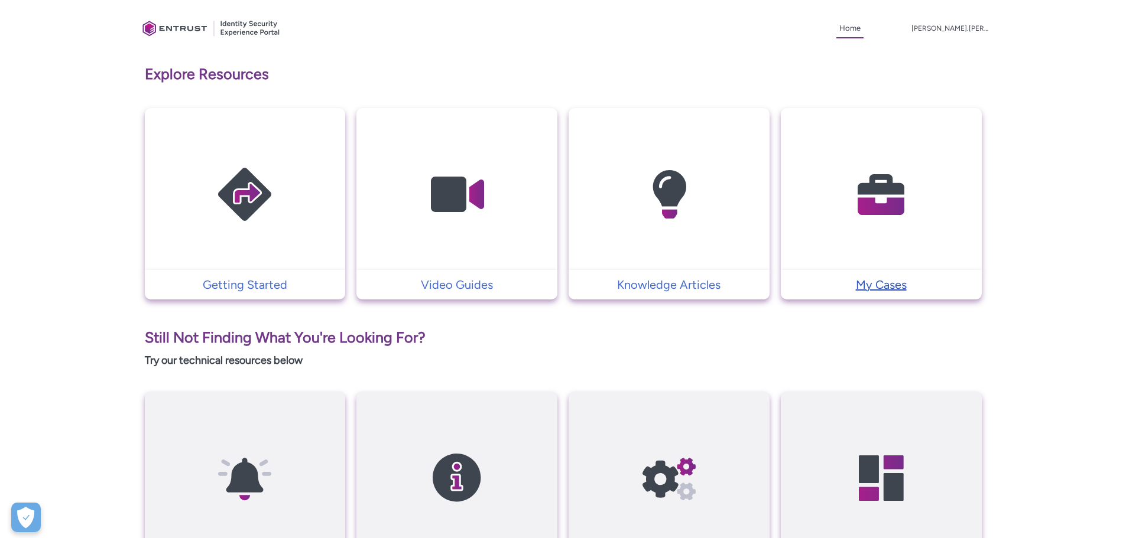  What do you see at coordinates (457, 285) in the screenshot?
I see `p: Video Guides` at bounding box center [457, 285].